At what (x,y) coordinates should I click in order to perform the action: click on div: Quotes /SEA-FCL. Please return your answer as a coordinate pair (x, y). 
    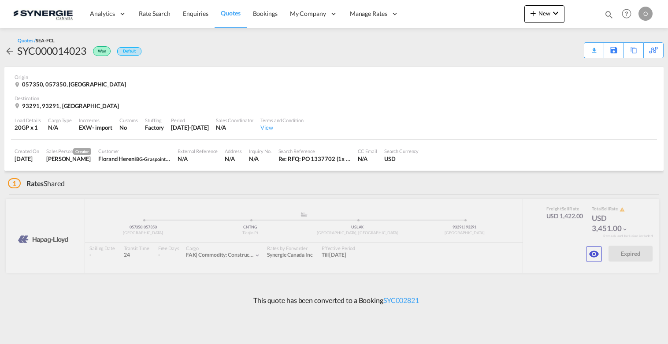
    Looking at the image, I should click on (36, 40).